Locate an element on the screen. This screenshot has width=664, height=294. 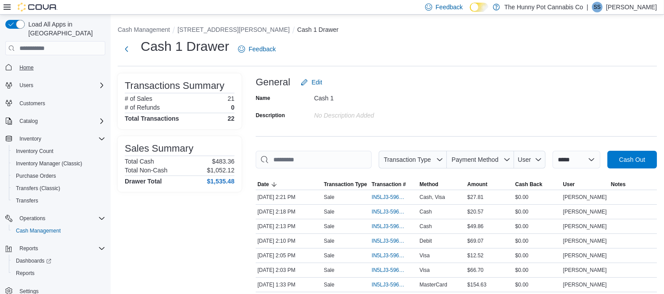
h3: Transactions Summary is located at coordinates (174, 86).